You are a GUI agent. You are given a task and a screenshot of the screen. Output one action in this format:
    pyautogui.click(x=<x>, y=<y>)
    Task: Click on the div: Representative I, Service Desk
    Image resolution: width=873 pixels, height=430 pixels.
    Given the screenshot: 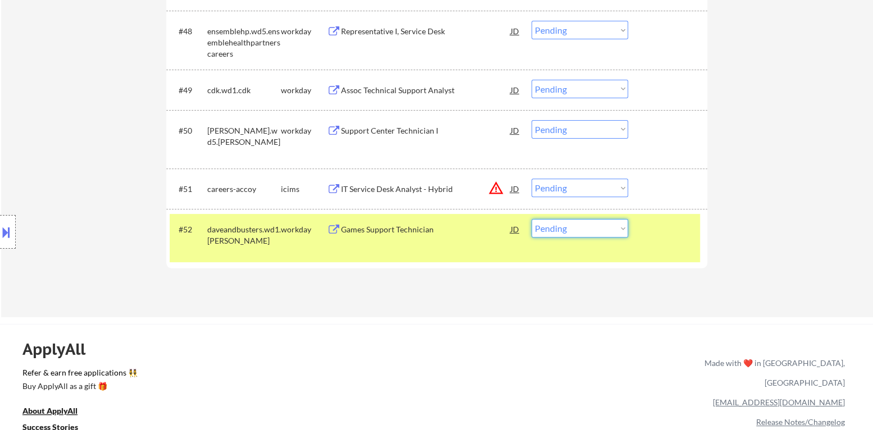 What is the action you would take?
    pyautogui.click(x=426, y=31)
    